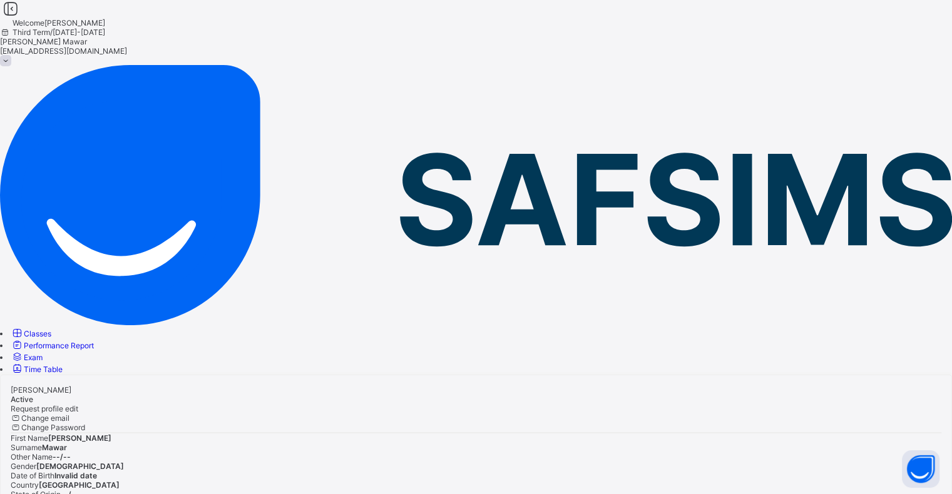 This screenshot has width=952, height=494. What do you see at coordinates (53, 427) in the screenshot?
I see `span: Change Password` at bounding box center [53, 427].